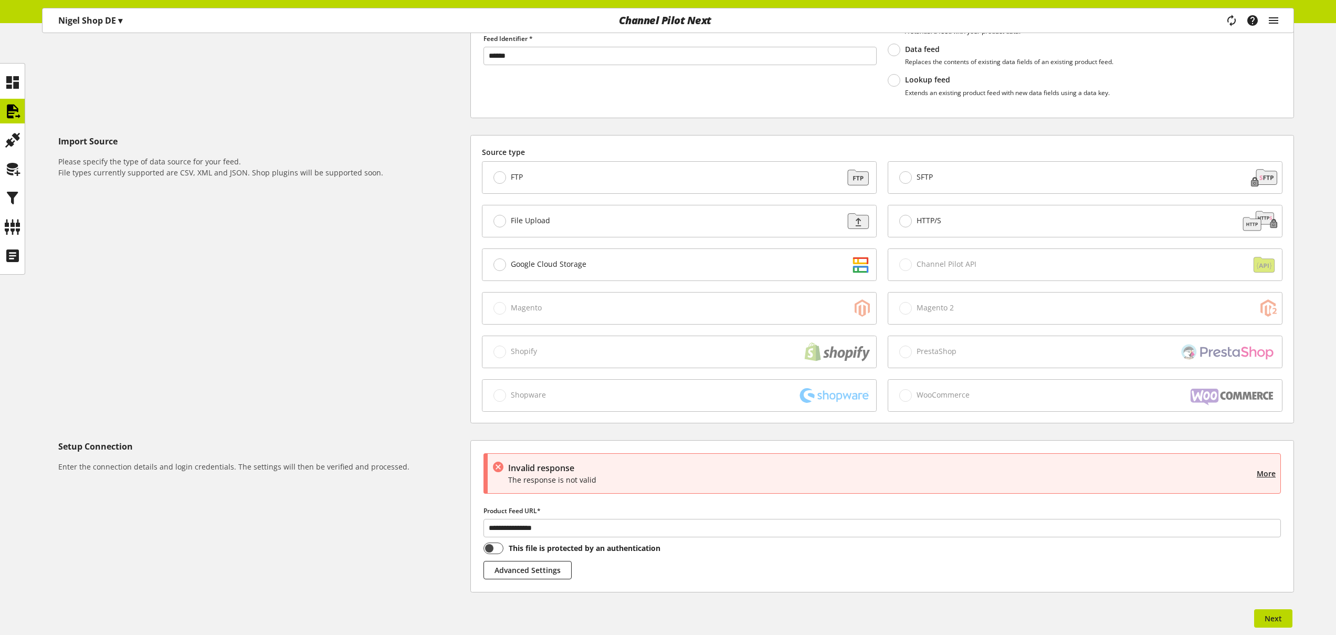 This screenshot has height=635, width=1336. What do you see at coordinates (1260, 221) in the screenshot?
I see `img: cbdcb026b331cf72755dc691680ce42b.svg` at bounding box center [1260, 221].